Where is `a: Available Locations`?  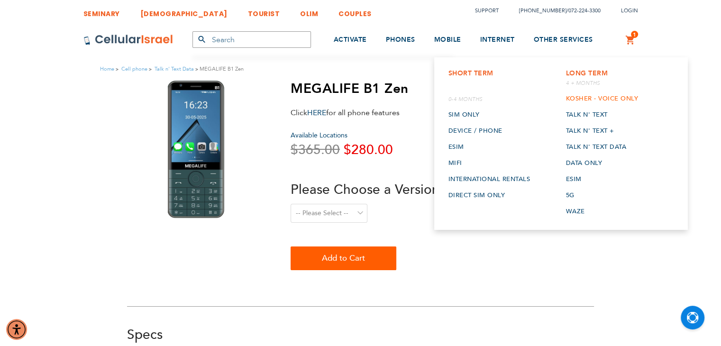 a: Available Locations is located at coordinates (319, 135).